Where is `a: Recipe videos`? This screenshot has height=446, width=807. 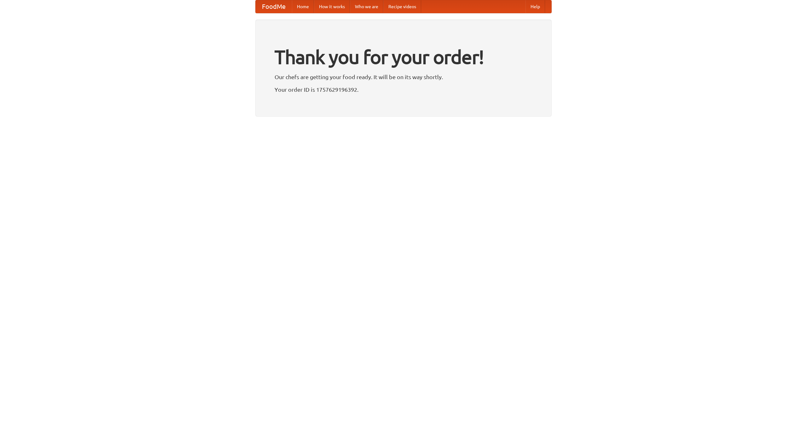
a: Recipe videos is located at coordinates (402, 7).